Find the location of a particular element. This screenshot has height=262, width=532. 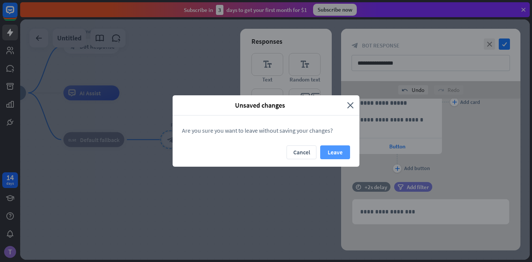

button: Open LiveChat chat widget is located at coordinates (17, 14).